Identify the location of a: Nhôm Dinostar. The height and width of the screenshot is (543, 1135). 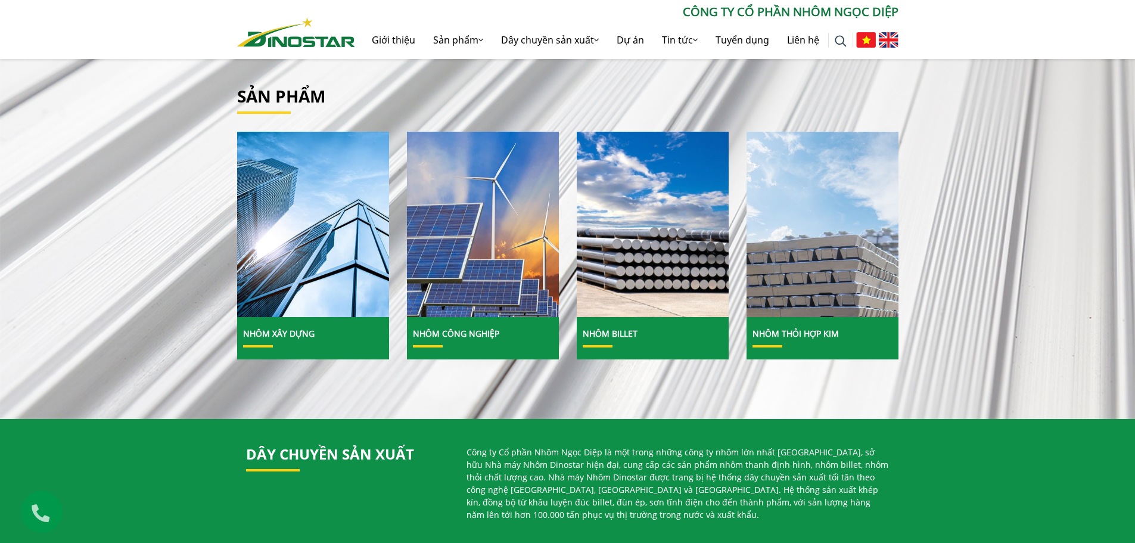
(296, 30).